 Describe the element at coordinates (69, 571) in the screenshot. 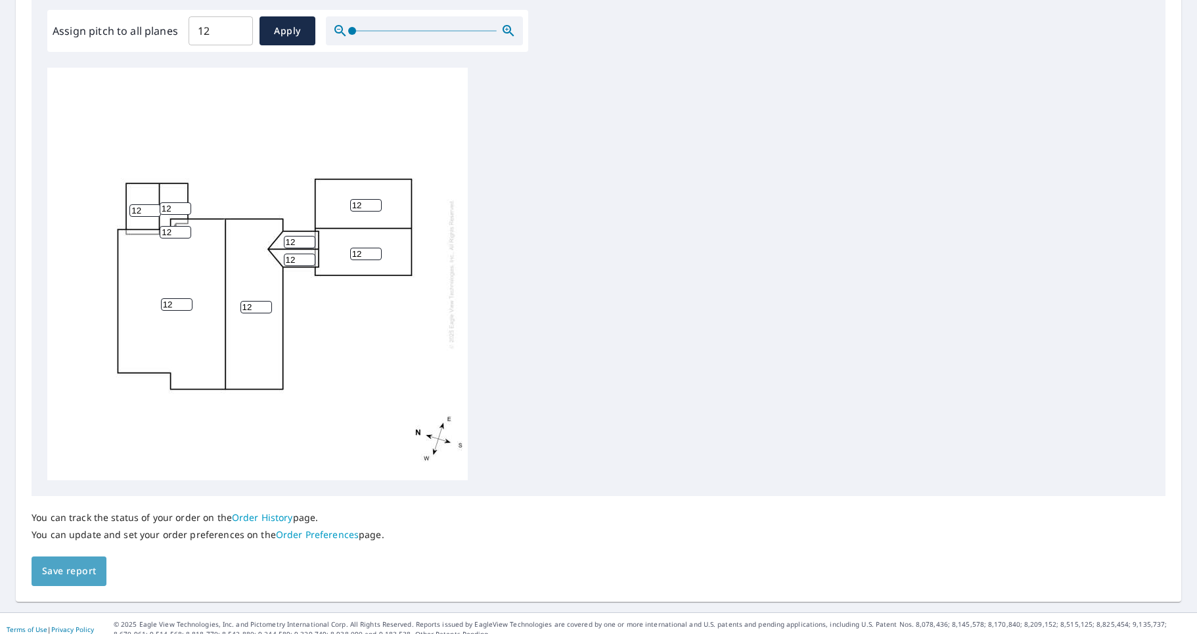

I see `span: Save report` at that location.